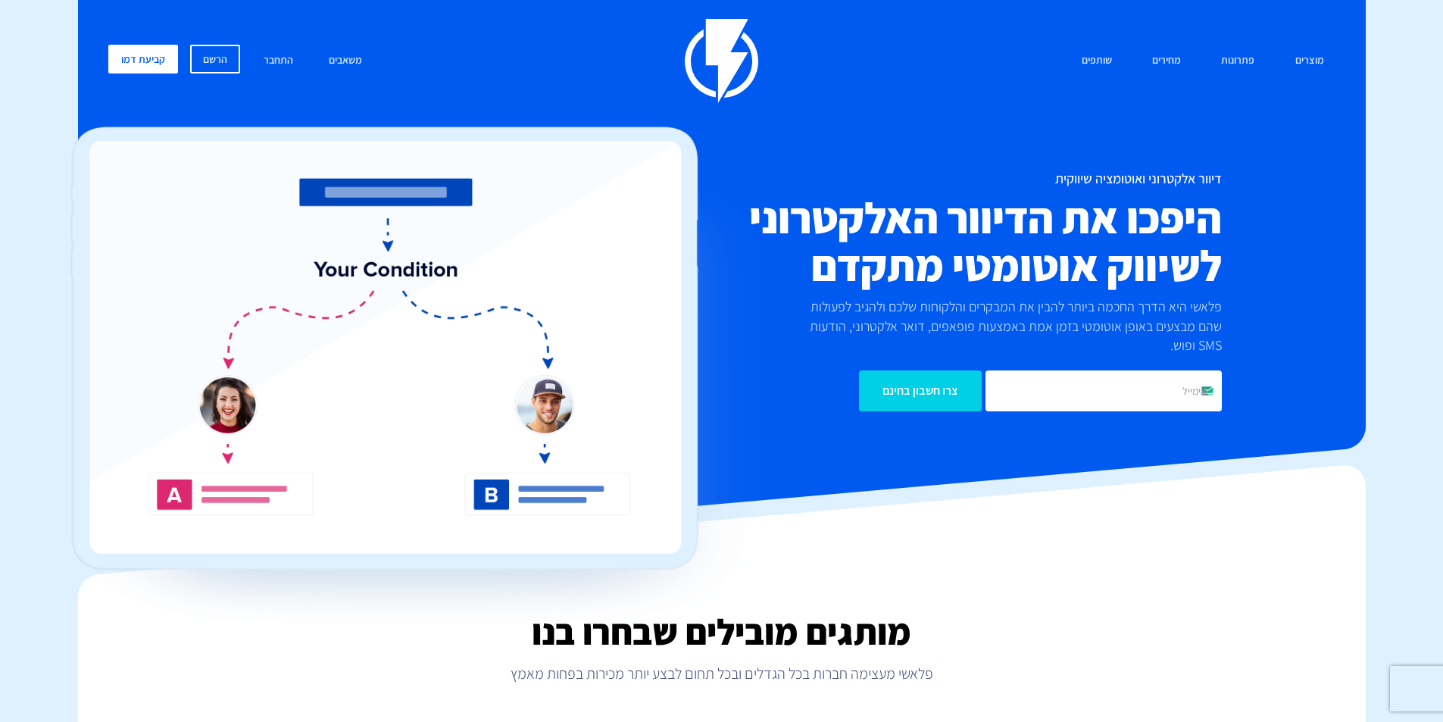  What do you see at coordinates (926, 179) in the screenshot?
I see `h1: דיוור אלקטרוני ואוטומציה שיווקית` at bounding box center [926, 179].